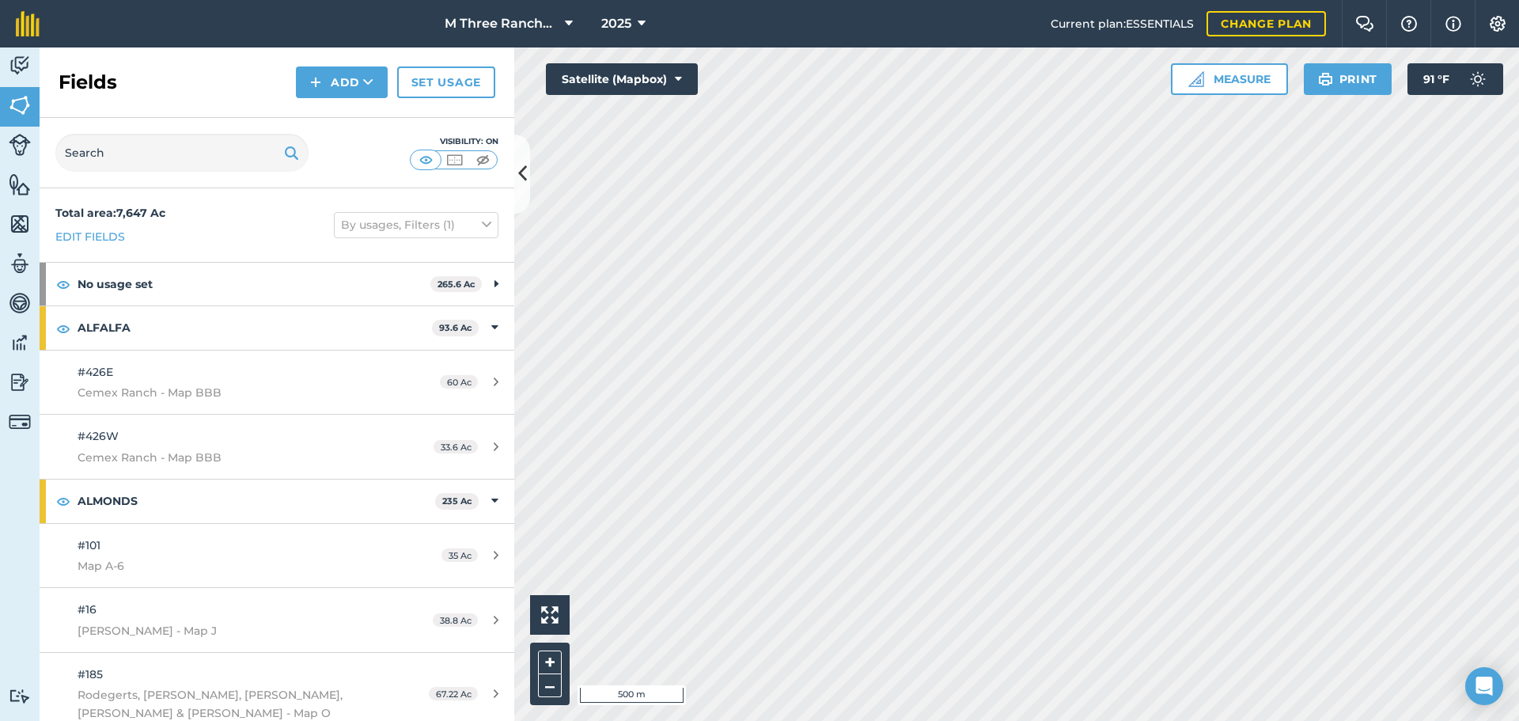 Image resolution: width=1519 pixels, height=721 pixels. What do you see at coordinates (277, 501) in the screenshot?
I see `div: ALMONDS235 Ac` at bounding box center [277, 501].